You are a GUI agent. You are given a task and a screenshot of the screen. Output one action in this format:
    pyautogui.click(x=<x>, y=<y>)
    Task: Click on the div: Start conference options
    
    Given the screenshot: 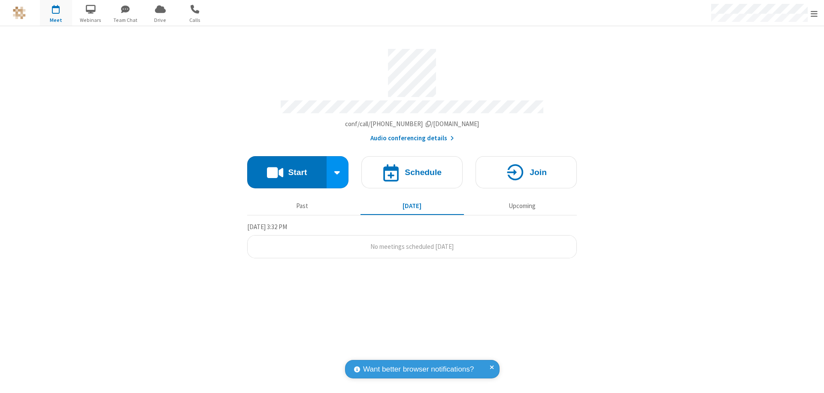 What is the action you would take?
    pyautogui.click(x=338, y=172)
    